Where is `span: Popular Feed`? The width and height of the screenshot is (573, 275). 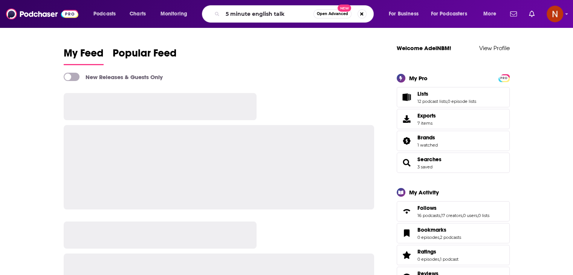 span: Popular Feed is located at coordinates (145, 55).